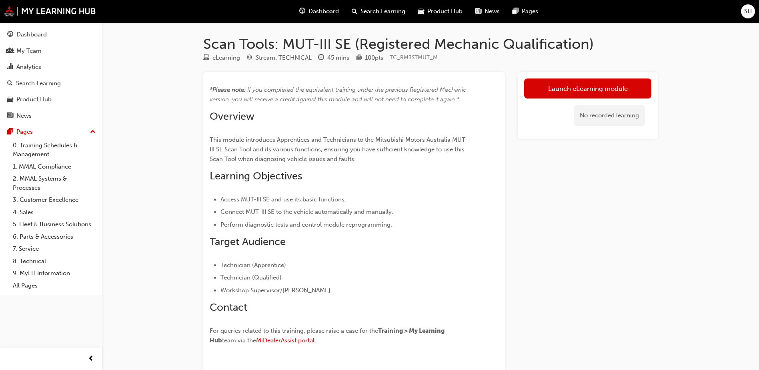 This screenshot has width=759, height=370. What do you see at coordinates (488, 11) in the screenshot?
I see `a: news-iconNews` at bounding box center [488, 11].